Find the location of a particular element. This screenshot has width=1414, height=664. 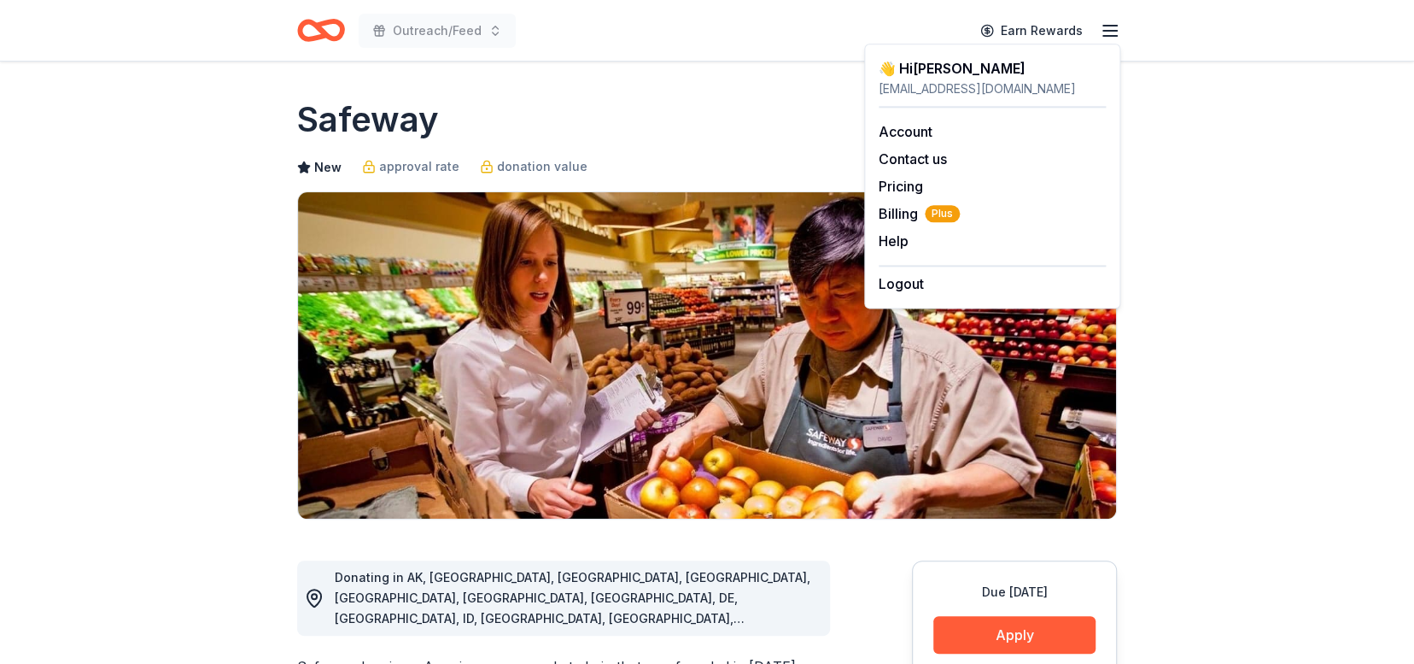

span: New is located at coordinates (328, 167).